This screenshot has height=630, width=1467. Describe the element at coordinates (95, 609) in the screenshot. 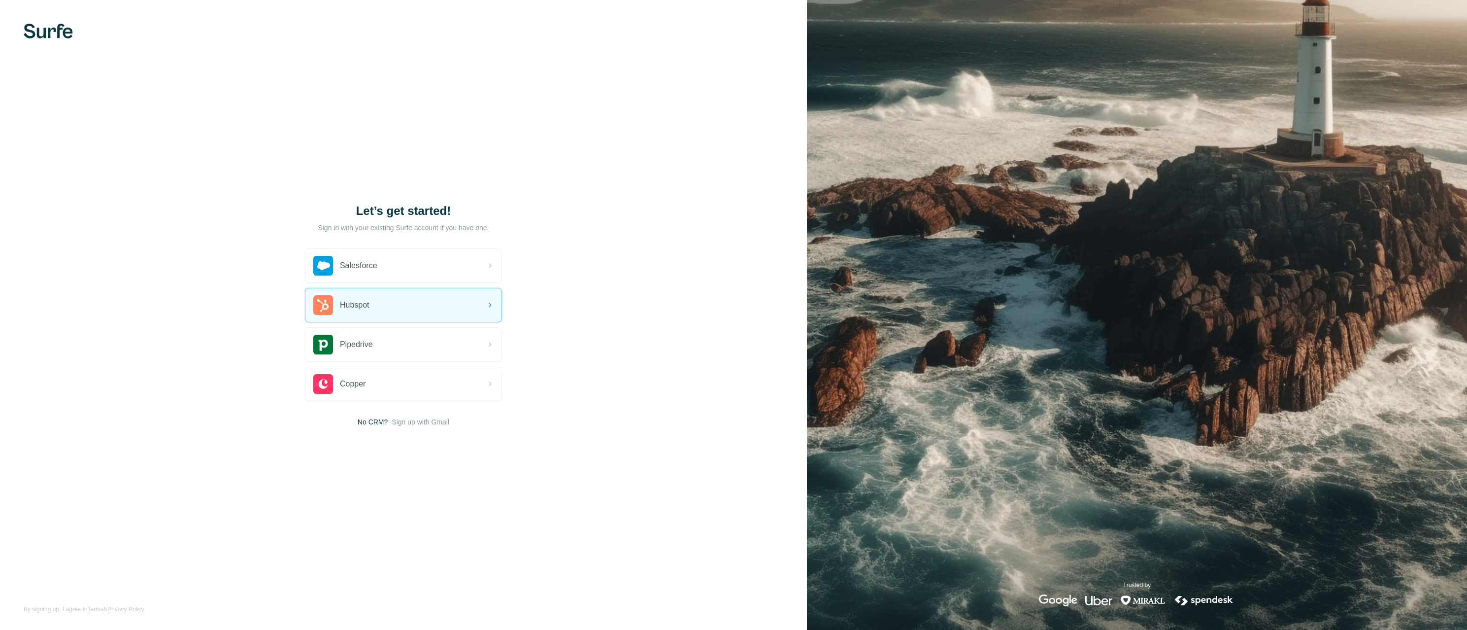

I see `a: Terms` at that location.